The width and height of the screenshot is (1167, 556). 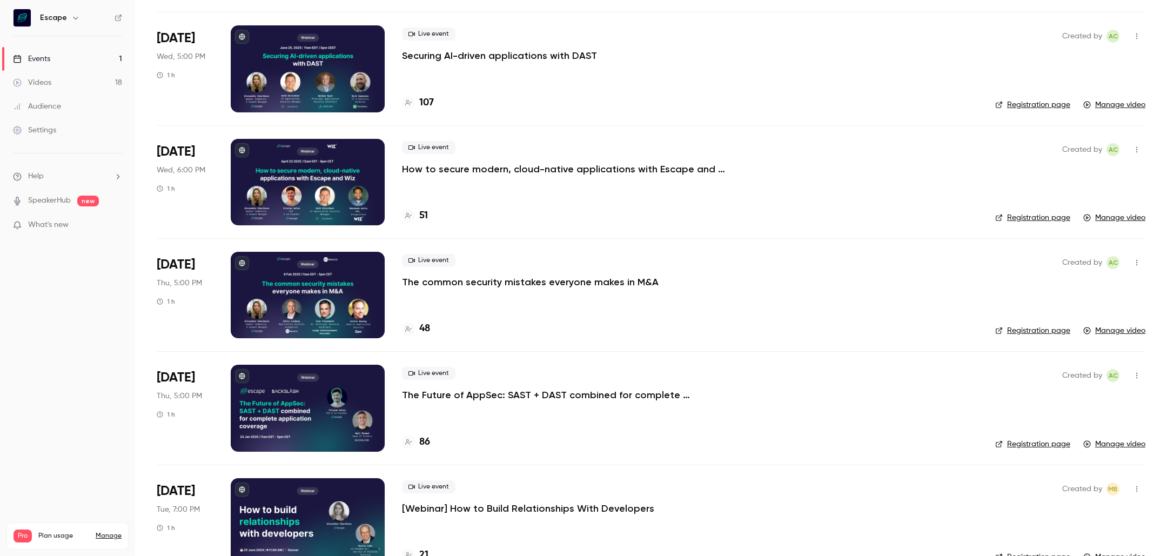 I want to click on a: 51, so click(x=415, y=216).